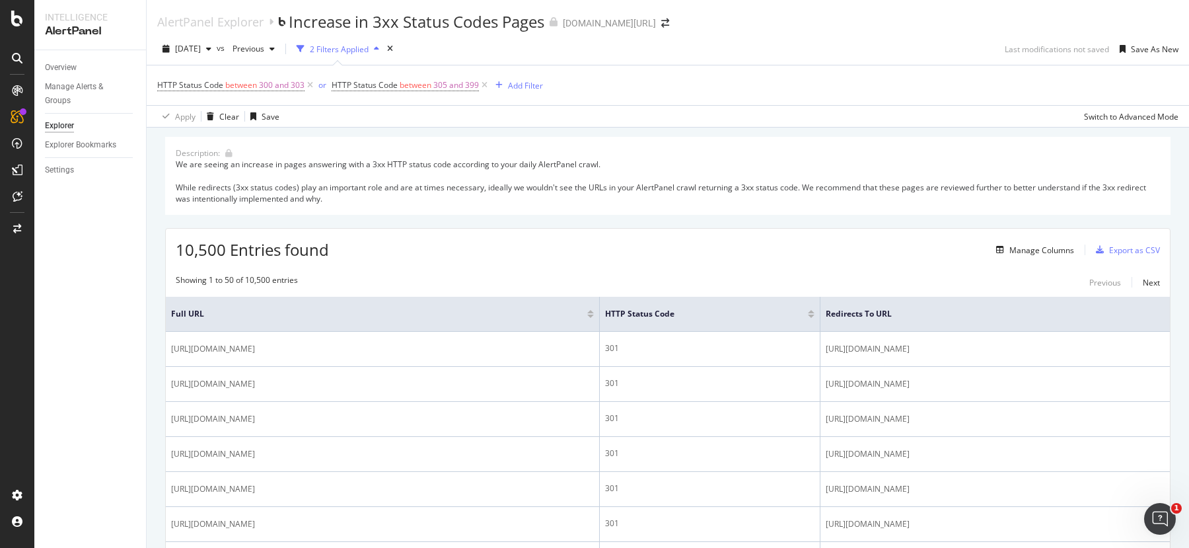  Describe the element at coordinates (252, 249) in the screenshot. I see `span: 10,500 Entries found` at that location.